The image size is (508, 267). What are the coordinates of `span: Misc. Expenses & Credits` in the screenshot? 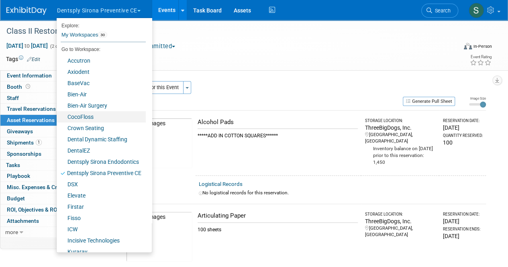 It's located at (38, 187).